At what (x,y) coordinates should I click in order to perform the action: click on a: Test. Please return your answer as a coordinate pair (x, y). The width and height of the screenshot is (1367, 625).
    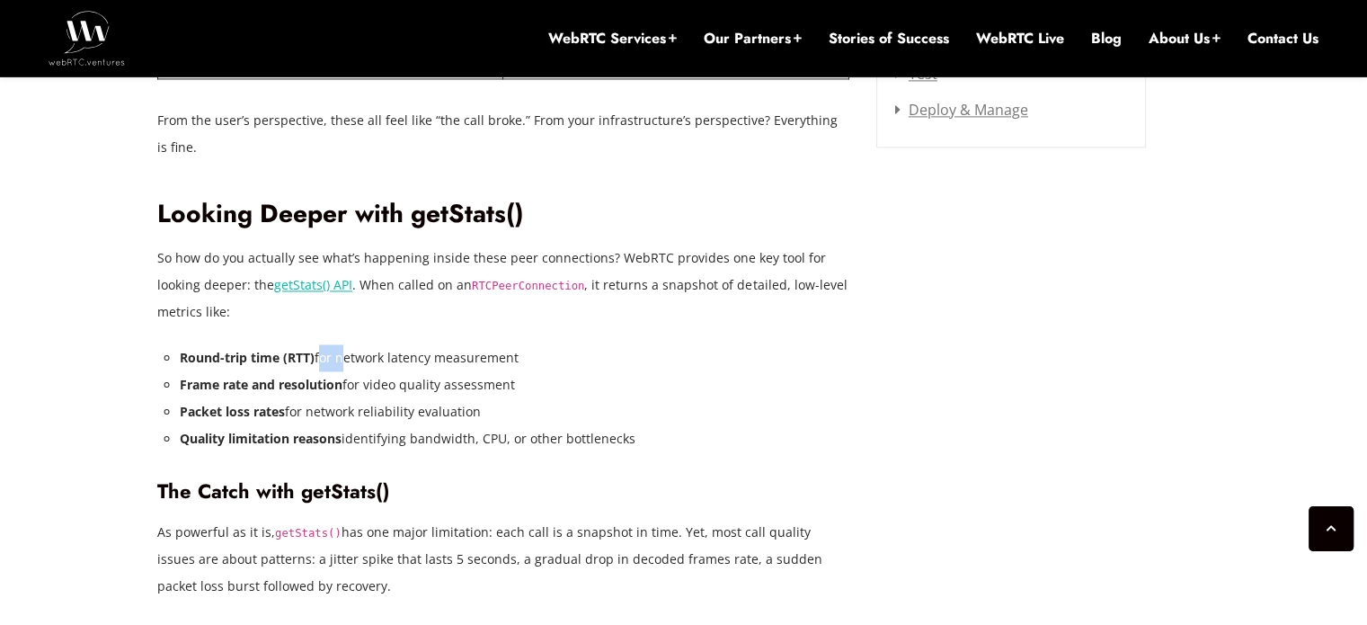
    Looking at the image, I should click on (916, 74).